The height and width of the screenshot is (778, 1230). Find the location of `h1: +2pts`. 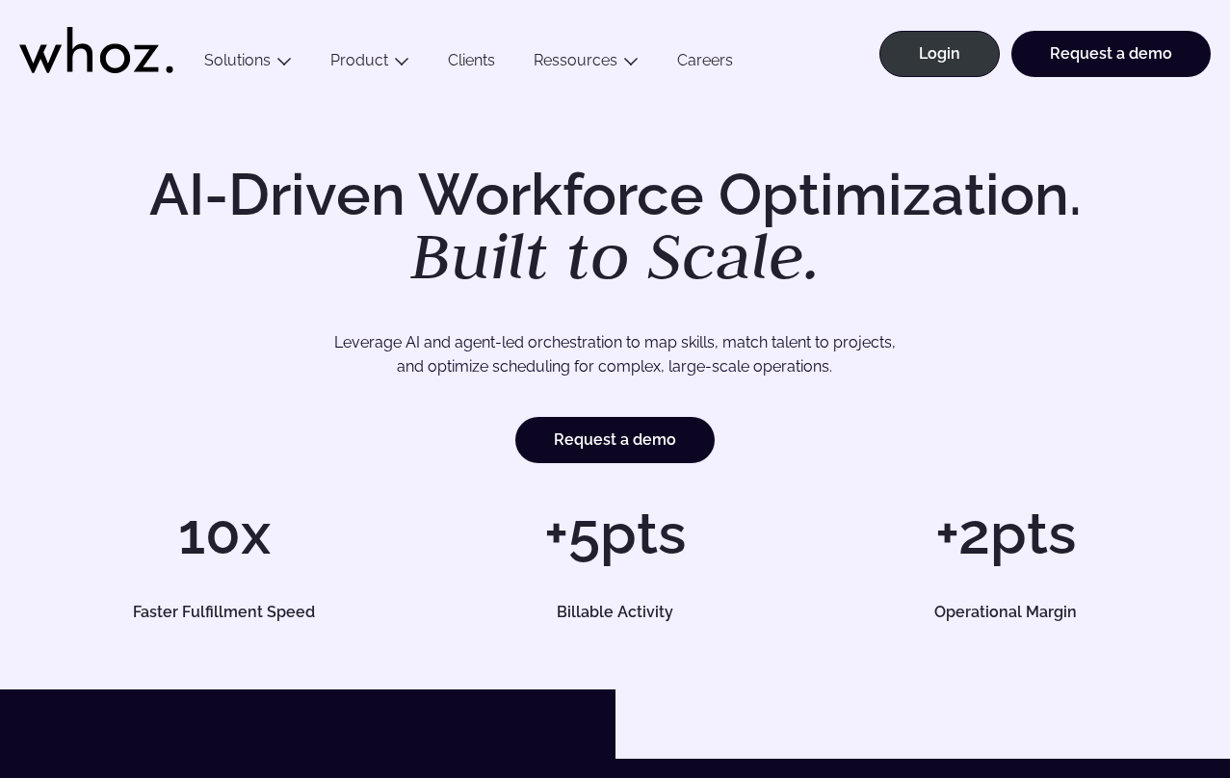

h1: +2pts is located at coordinates (1005, 534).